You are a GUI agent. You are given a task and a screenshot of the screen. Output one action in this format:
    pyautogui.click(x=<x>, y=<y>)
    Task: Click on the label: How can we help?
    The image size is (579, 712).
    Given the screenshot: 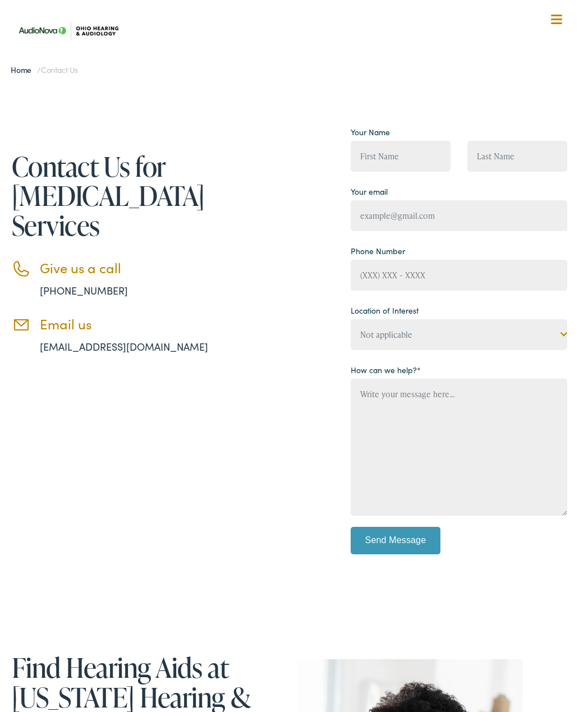 What is the action you would take?
    pyautogui.click(x=385, y=370)
    